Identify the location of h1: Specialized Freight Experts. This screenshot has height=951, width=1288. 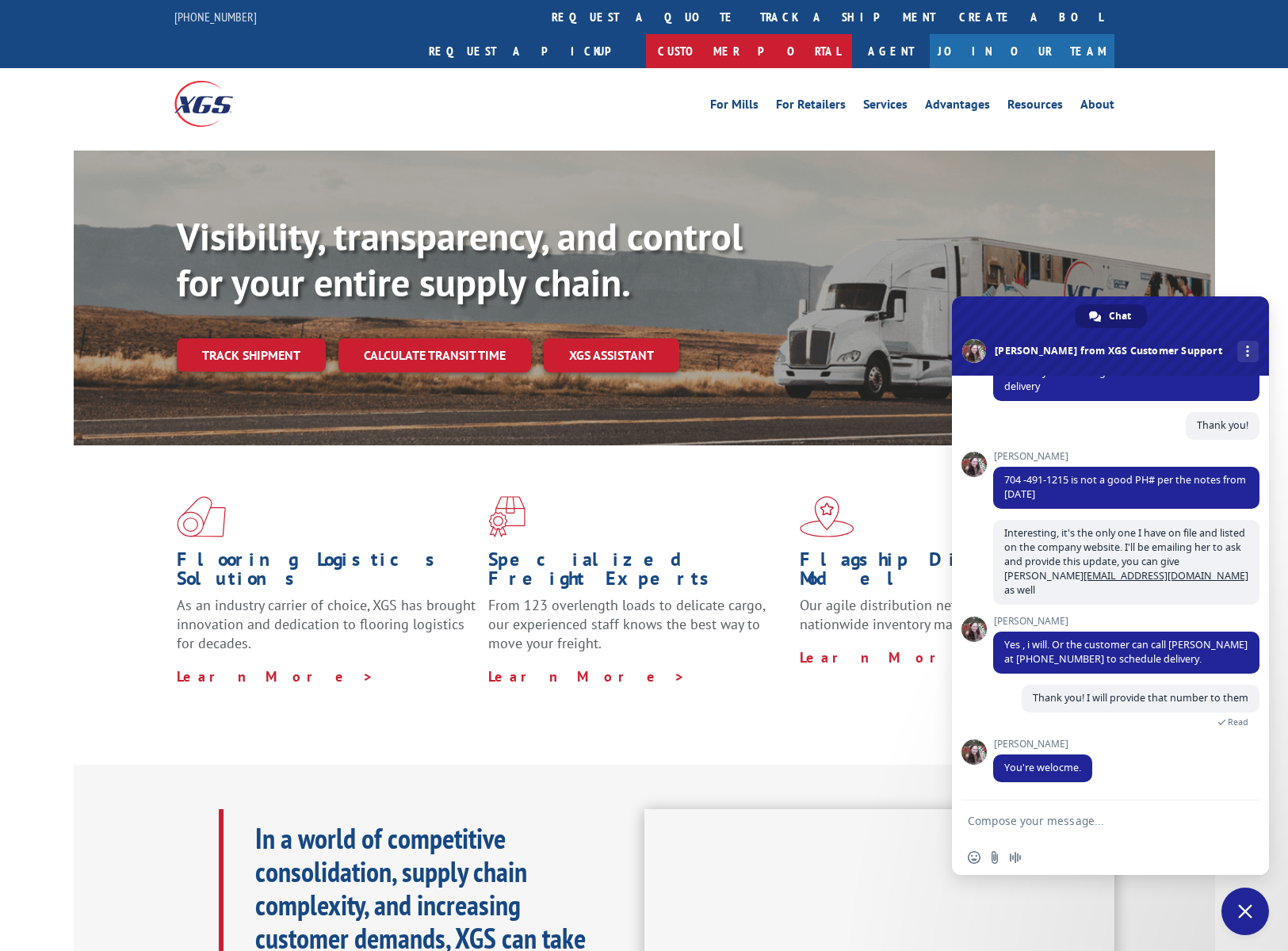
(638, 573).